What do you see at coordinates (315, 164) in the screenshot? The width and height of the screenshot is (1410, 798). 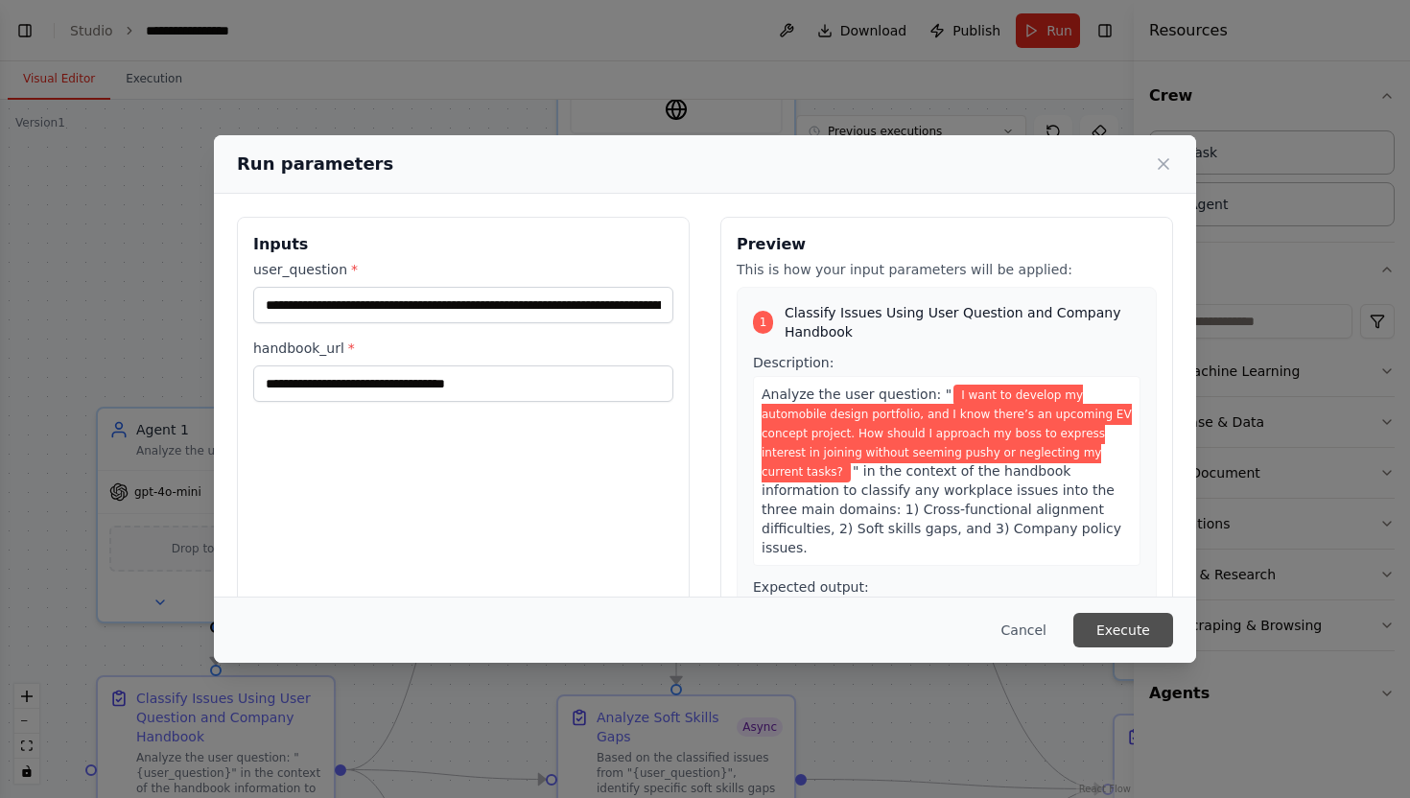 I see `h2: Run parameters` at bounding box center [315, 164].